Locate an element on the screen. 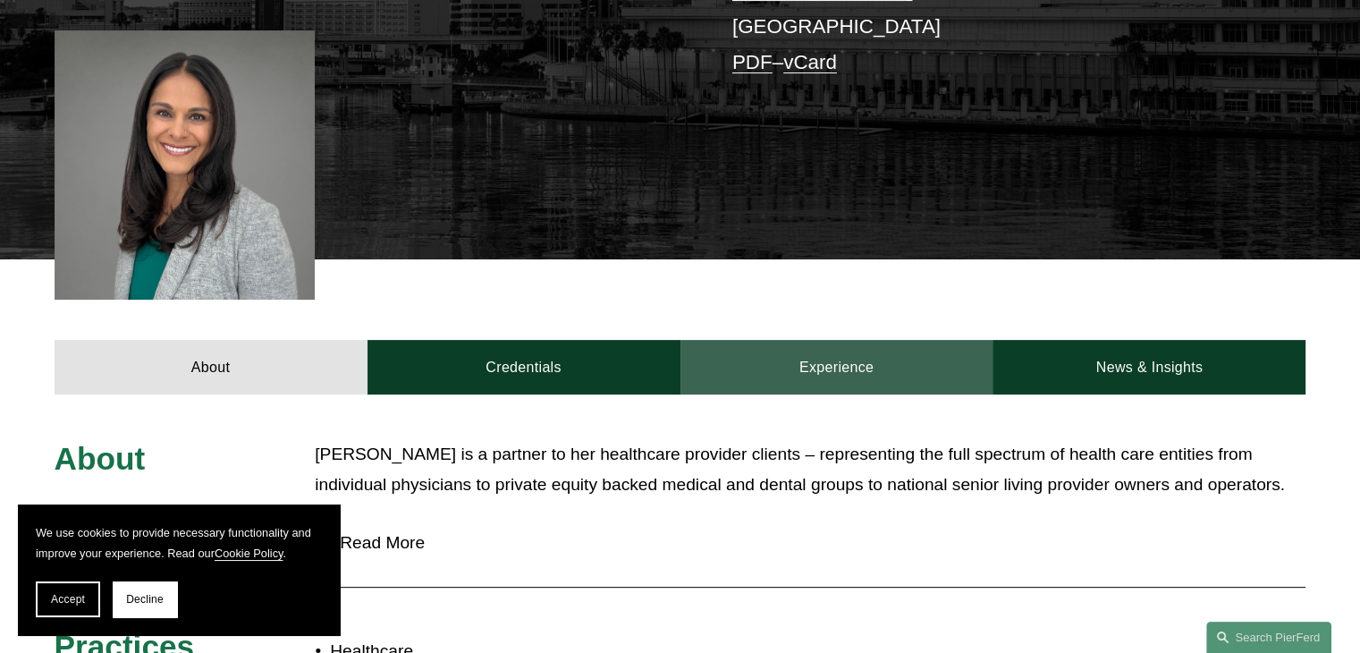 The width and height of the screenshot is (1360, 653). a: Search this site is located at coordinates (1269, 636).